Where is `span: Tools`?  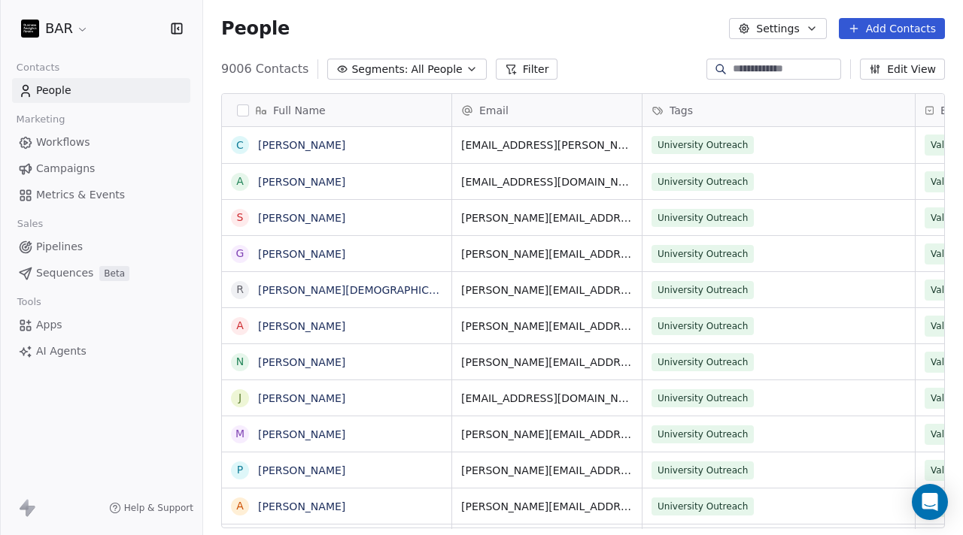
span: Tools is located at coordinates (29, 302).